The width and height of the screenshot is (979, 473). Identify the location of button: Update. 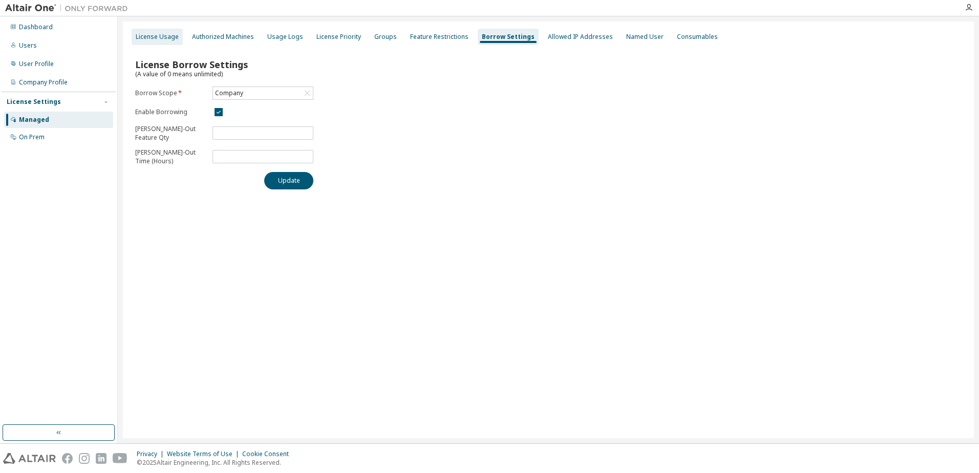
(289, 181).